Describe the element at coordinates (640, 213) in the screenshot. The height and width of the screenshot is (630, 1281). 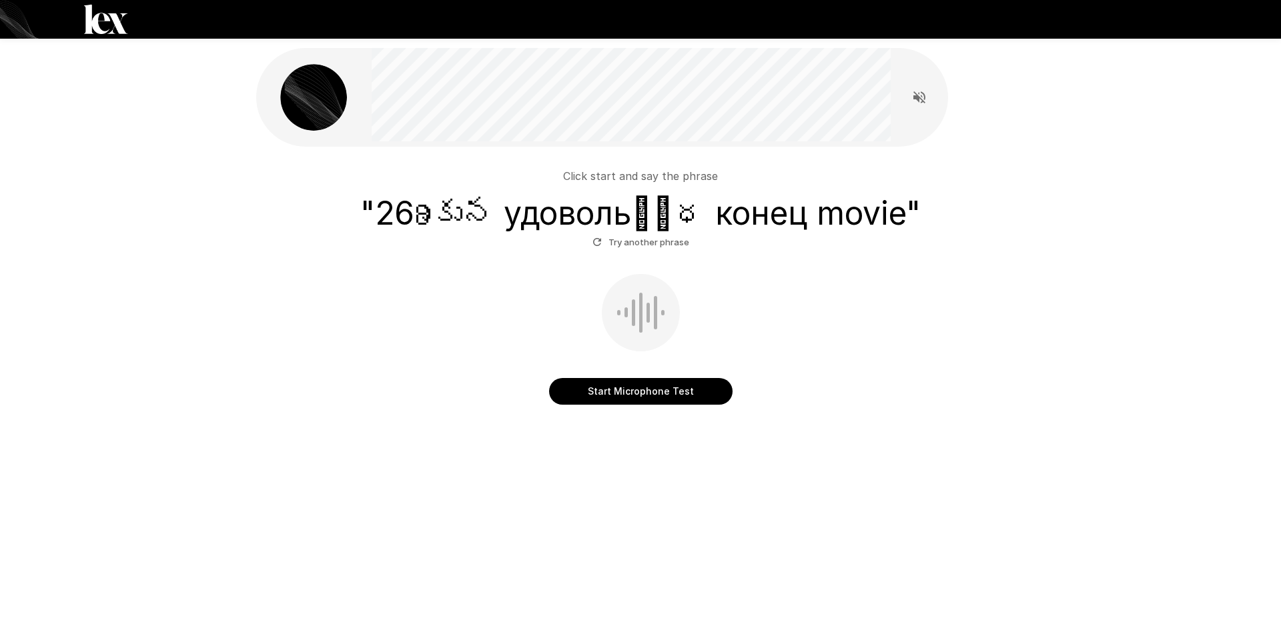
I see `h3: " 268ుకున удовольျంధ конец movie "` at that location.